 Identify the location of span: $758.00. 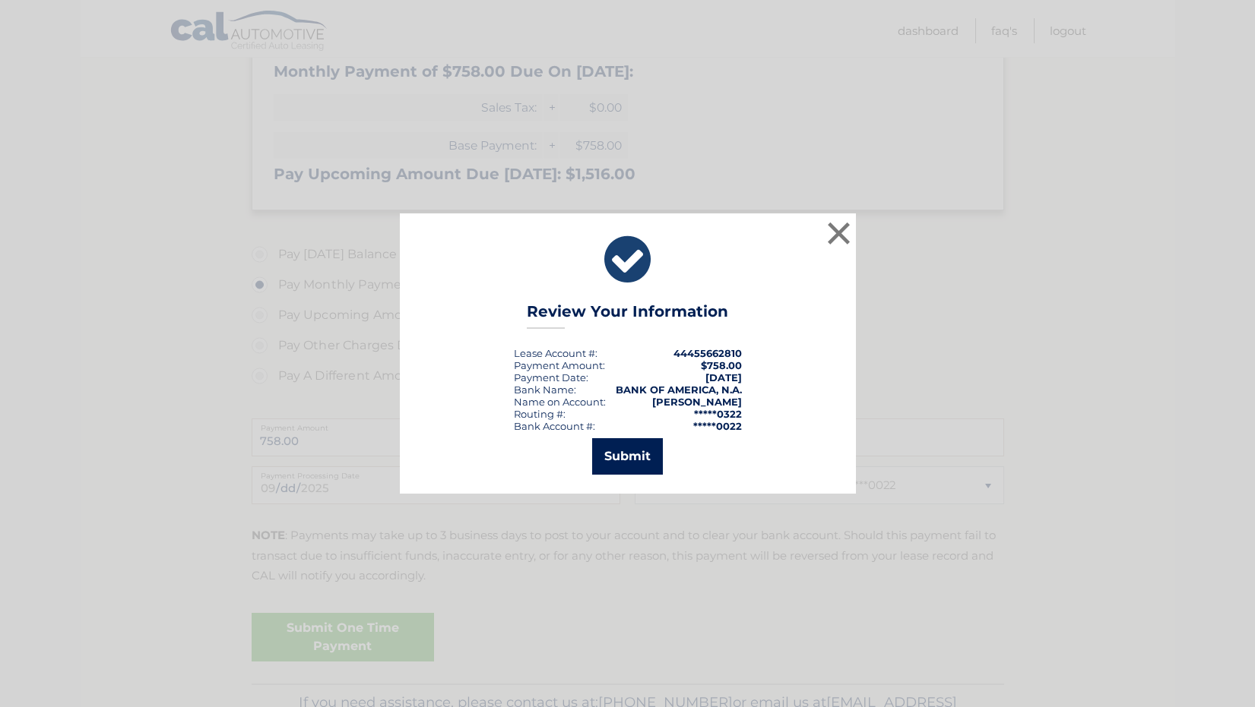
(721, 366).